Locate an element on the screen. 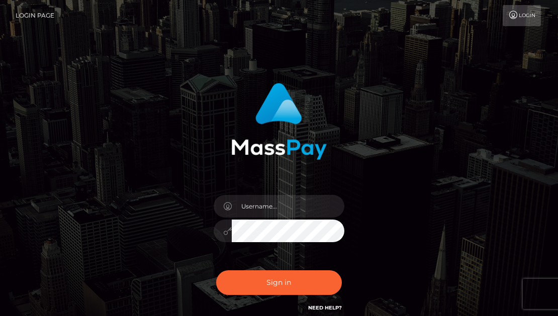  input: Username... is located at coordinates (288, 206).